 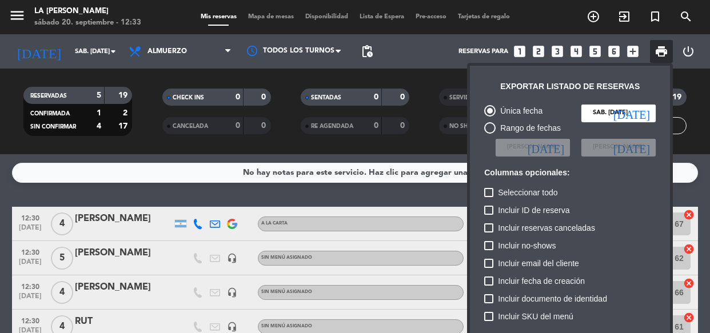 What do you see at coordinates (541, 281) in the screenshot?
I see `span: Incluir fecha de creación` at bounding box center [541, 281].